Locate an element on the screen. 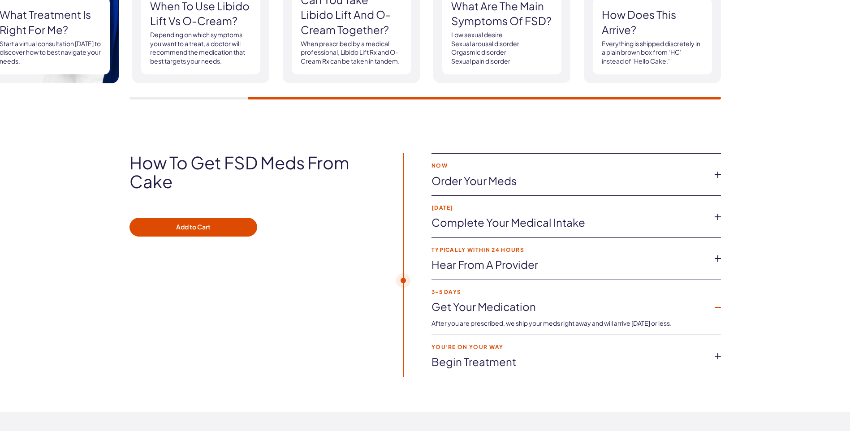 The image size is (850, 431). h3: How does this arrive? is located at coordinates (652, 22).